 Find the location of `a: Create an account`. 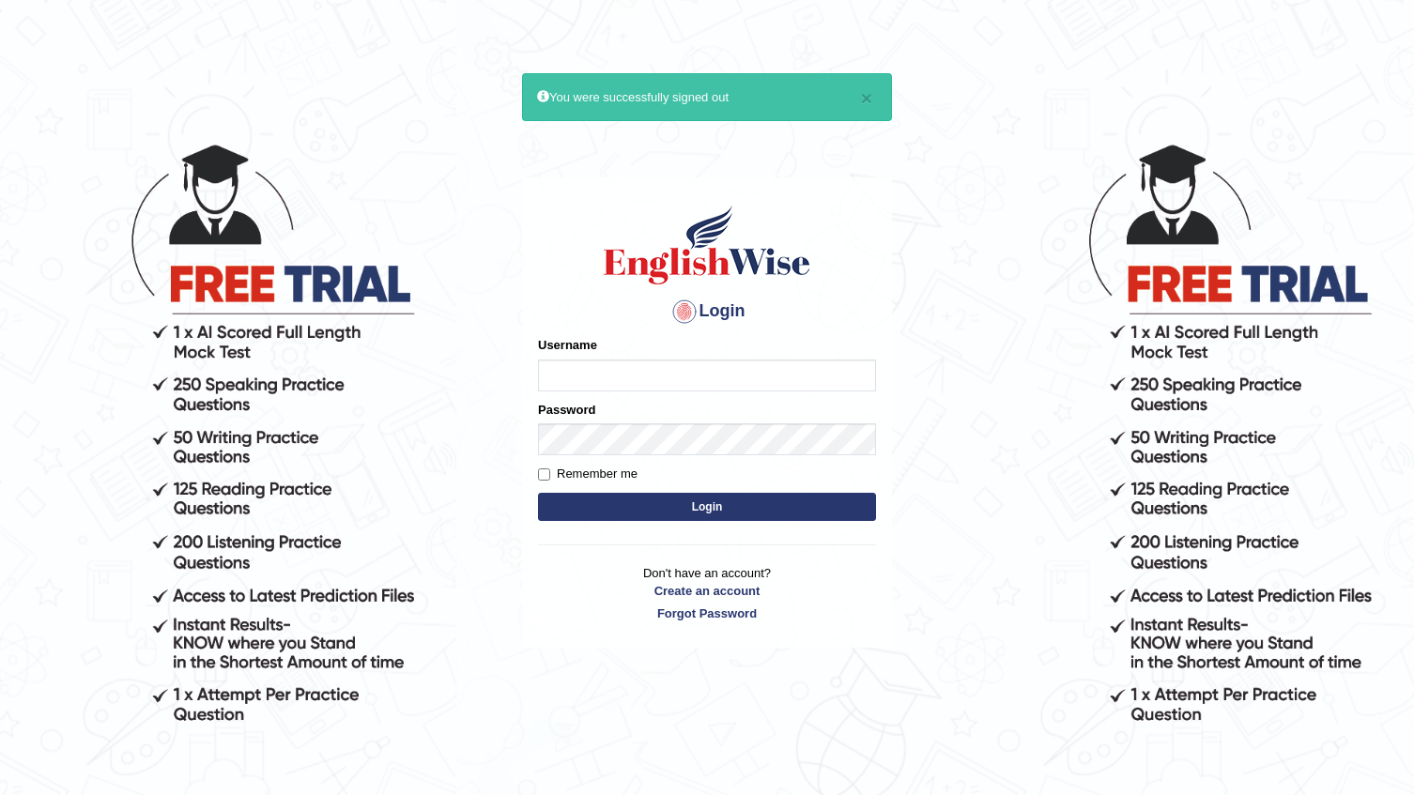

a: Create an account is located at coordinates (707, 590).